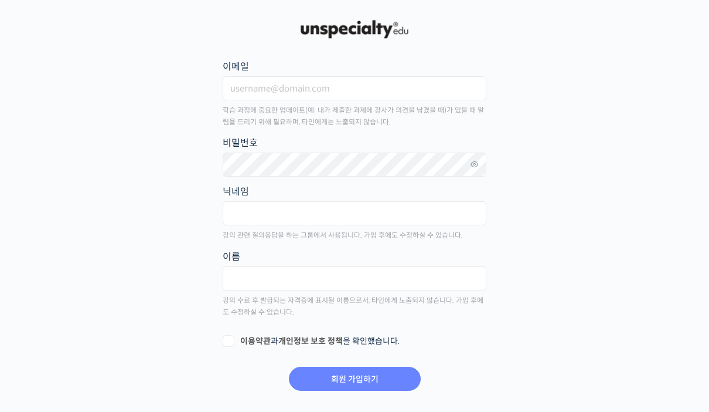  Describe the element at coordinates (355, 306) in the screenshot. I see `p: 강의 수료 후 발급되는 자격증에 표시될 이름으로서, 타인에게 노출되지 않습니다. 가입 후에도 수정하실 수 있습니다.` at that location.